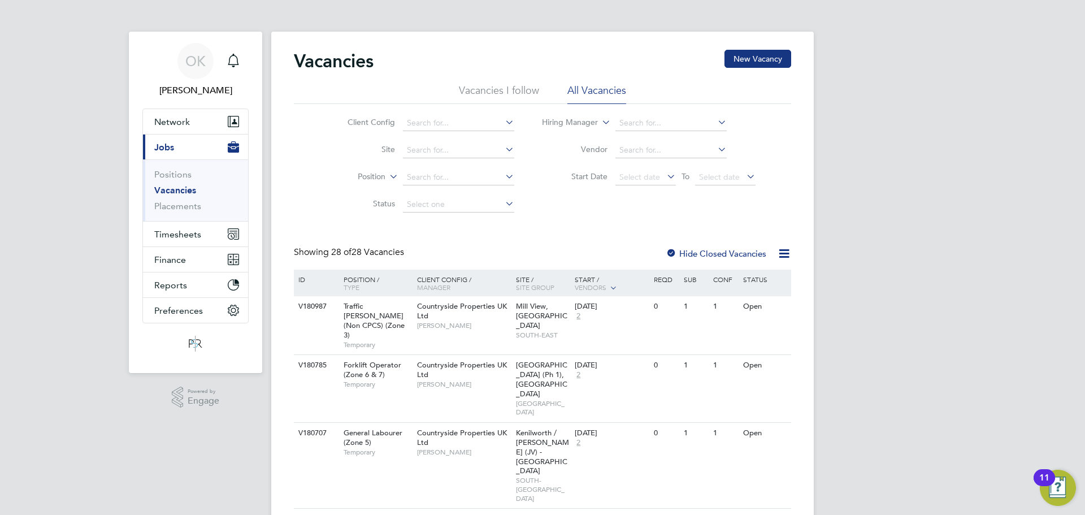 The width and height of the screenshot is (1085, 515). What do you see at coordinates (196, 190) in the screenshot?
I see `div: Jobs` at bounding box center [196, 190].